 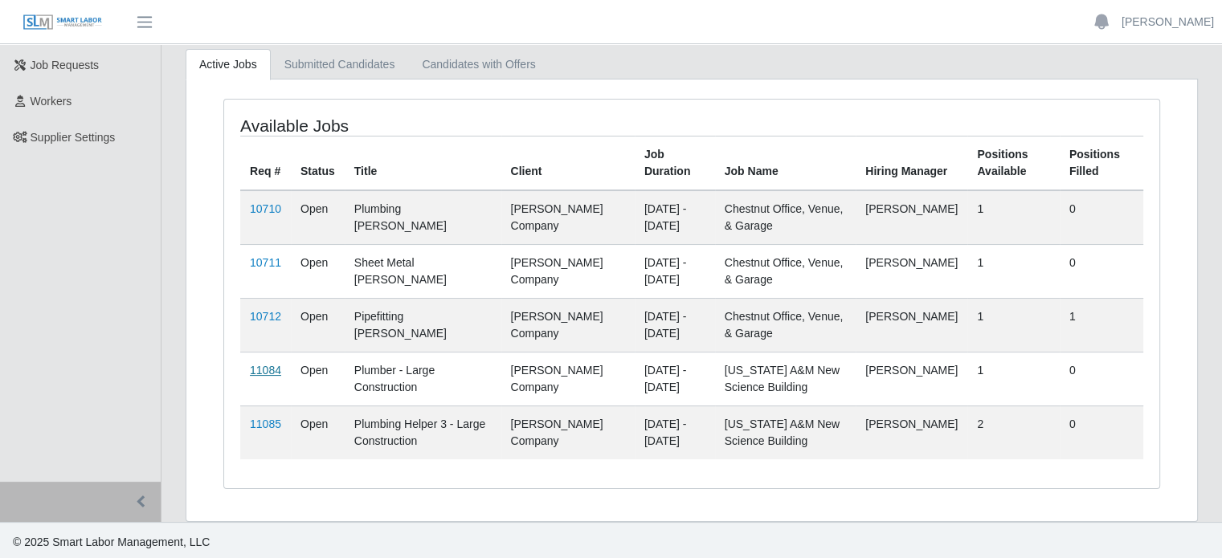 What do you see at coordinates (51, 101) in the screenshot?
I see `span: Workers` at bounding box center [51, 101].